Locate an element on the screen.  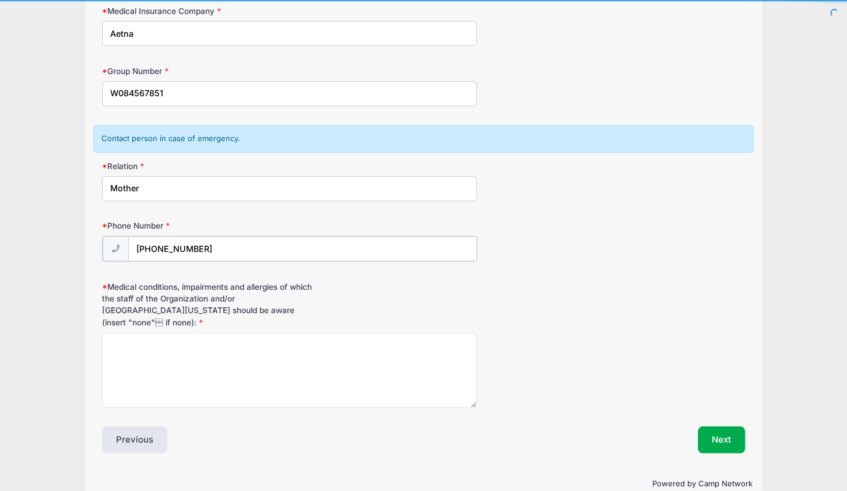
label: Group Number is located at coordinates (209, 71).